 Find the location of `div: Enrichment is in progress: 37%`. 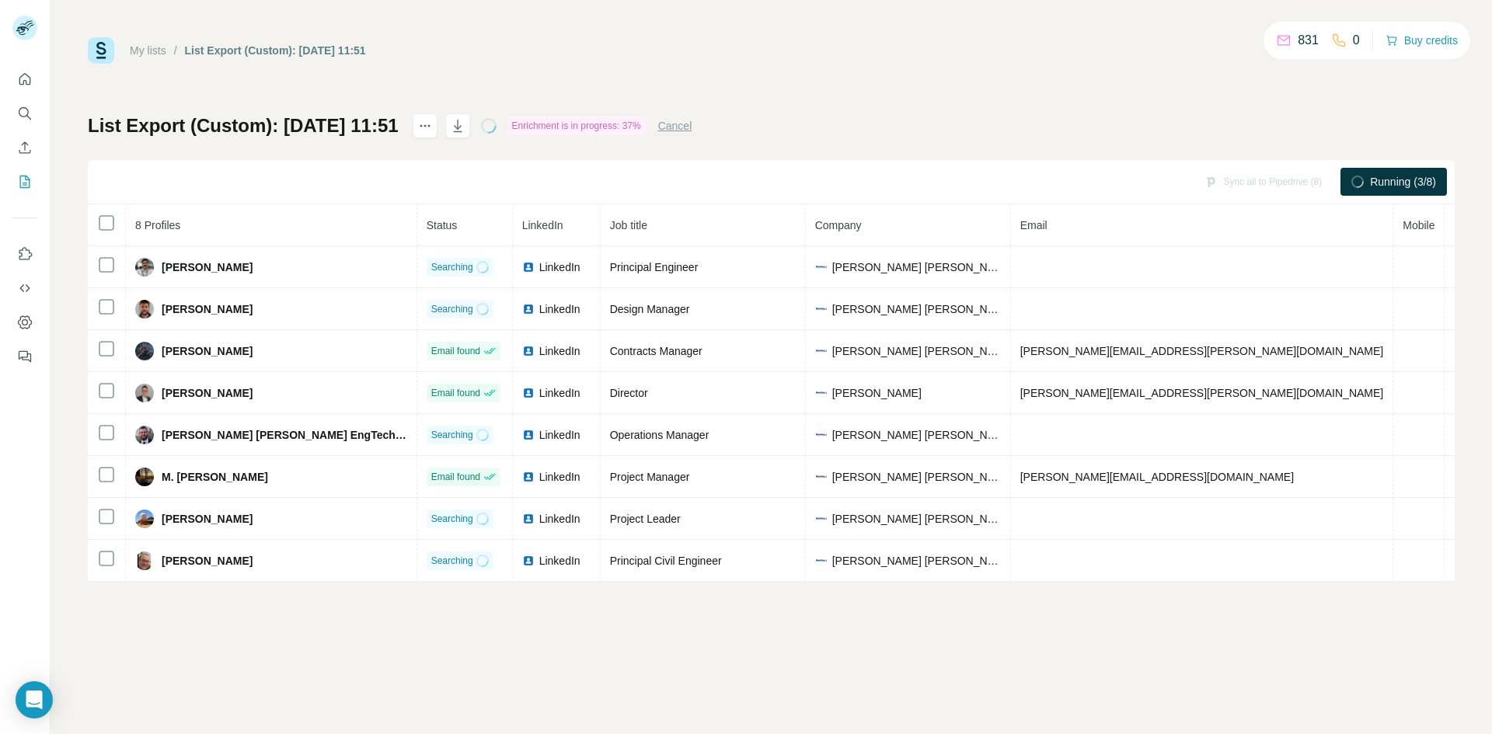

div: Enrichment is in progress: 37% is located at coordinates (577, 126).